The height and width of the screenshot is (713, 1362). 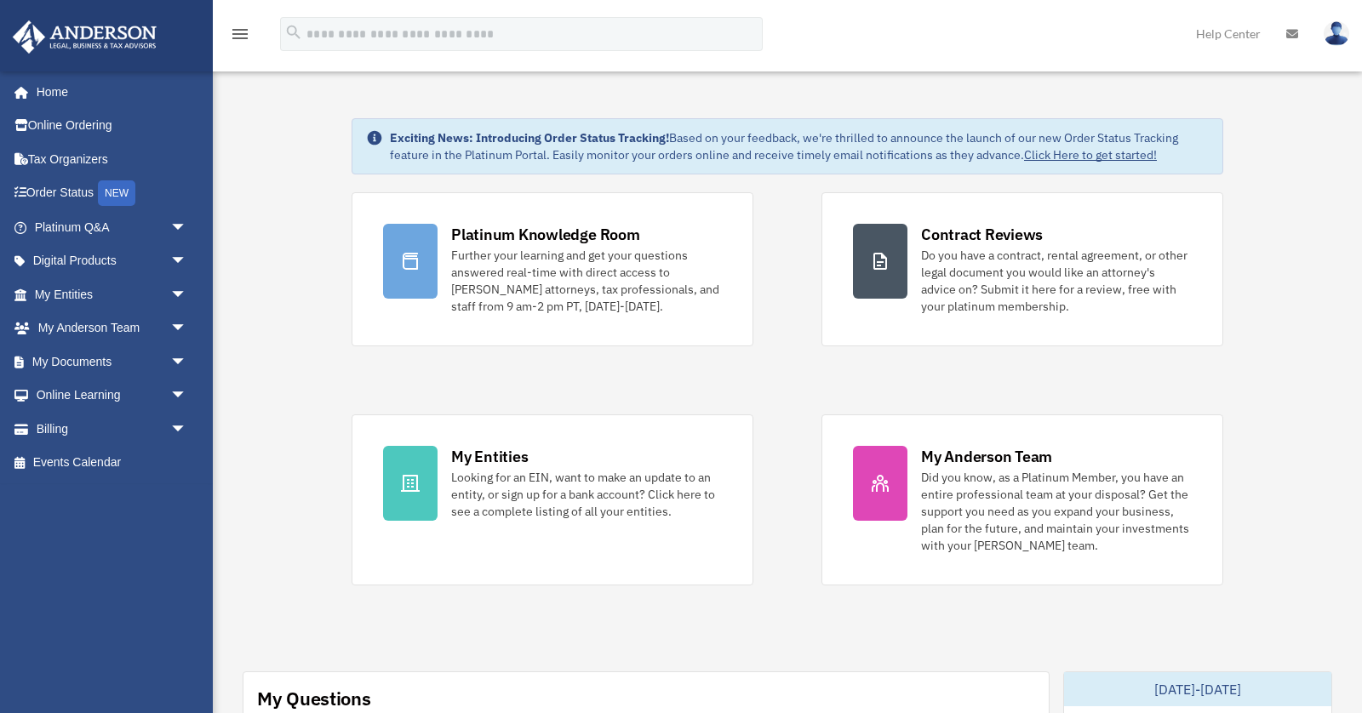 I want to click on img: User Pic, so click(x=1336, y=33).